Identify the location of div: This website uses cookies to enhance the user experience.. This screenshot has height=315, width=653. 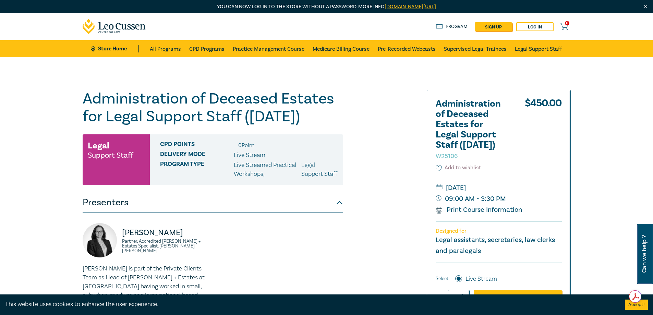
(310, 304).